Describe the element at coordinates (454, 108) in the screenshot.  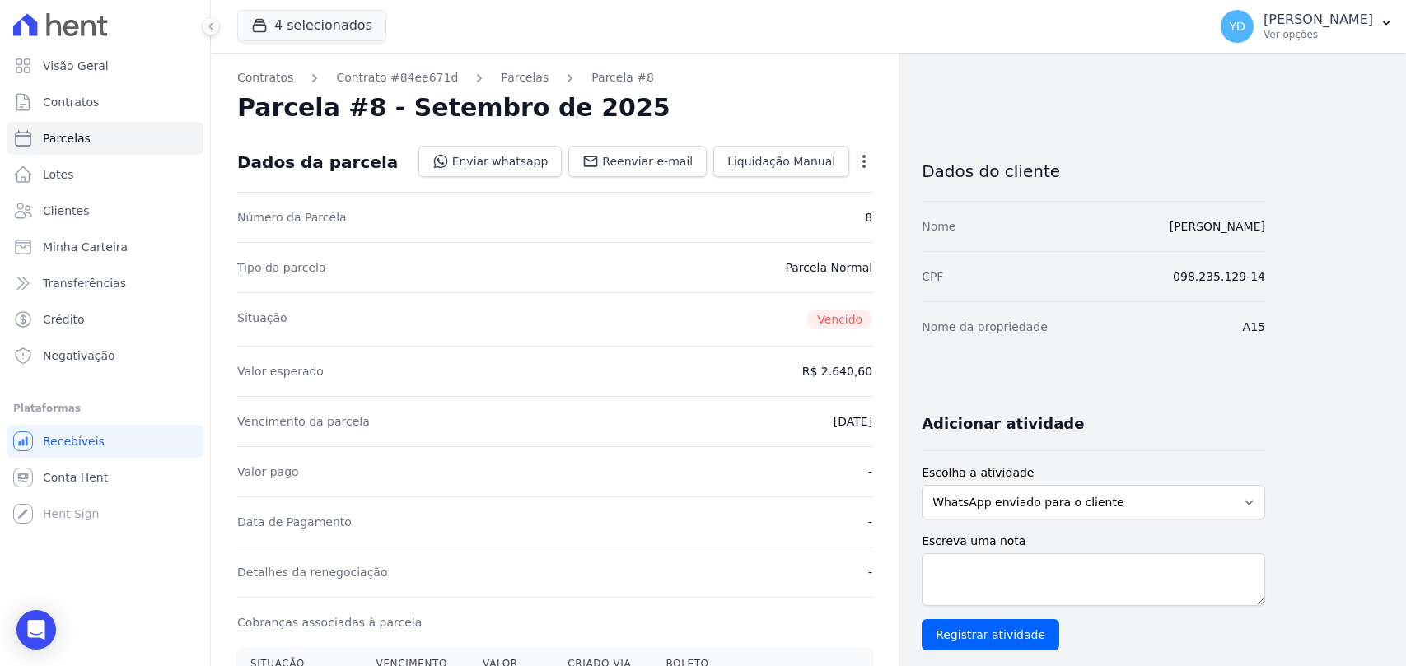
I see `h2: Parcela #8 - Setembro de 2025` at that location.